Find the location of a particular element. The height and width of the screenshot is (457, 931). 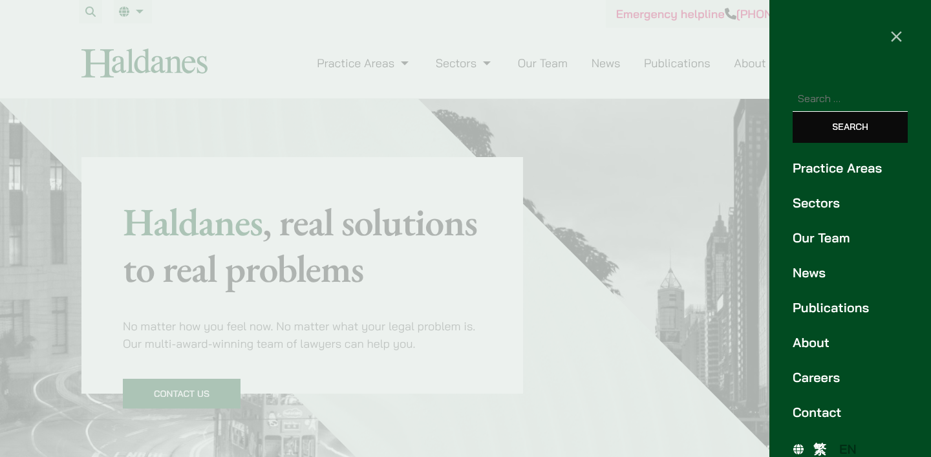

a: Sectors is located at coordinates (851, 203).